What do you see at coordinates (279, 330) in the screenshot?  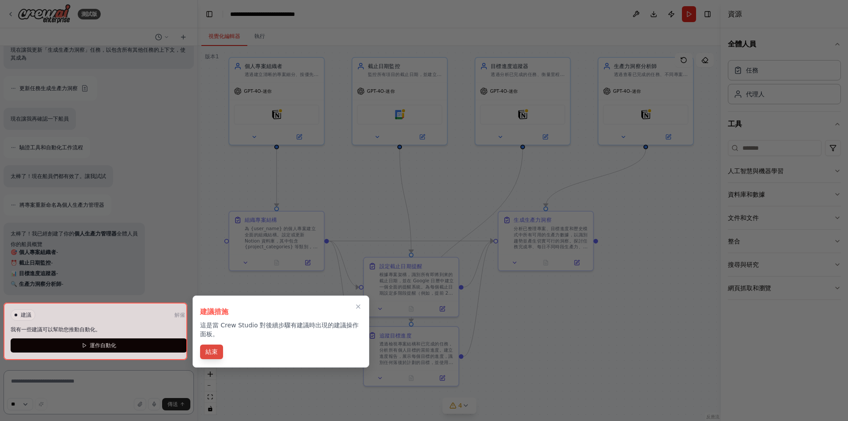 I see `font: 這是當 Crew Studio 對後續步驟有建議時出現的建議操作面板。` at bounding box center [279, 330].